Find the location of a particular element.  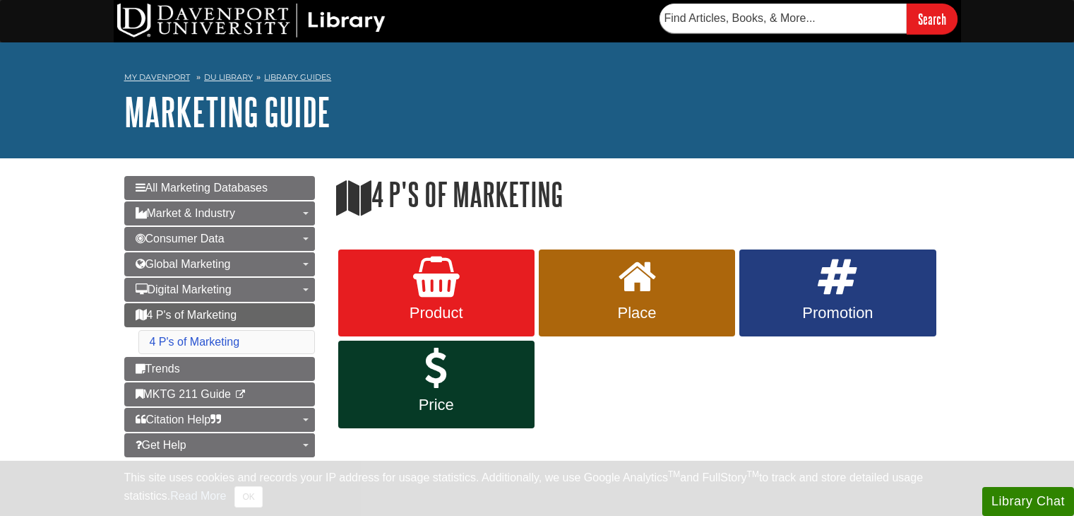

input: Find Articles, Books, & More... is located at coordinates (783, 18).